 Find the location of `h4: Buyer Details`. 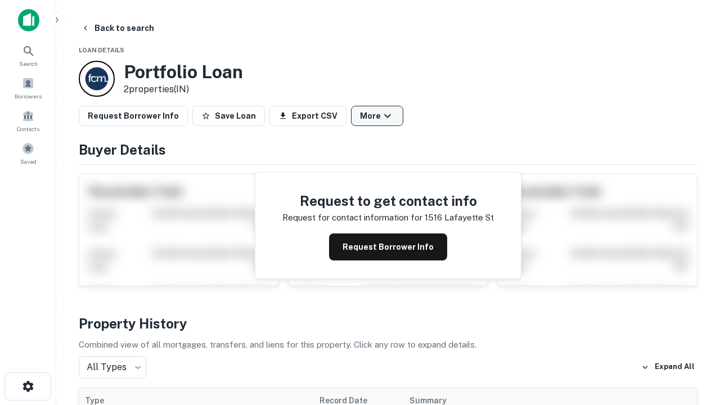

h4: Buyer Details is located at coordinates (388, 150).